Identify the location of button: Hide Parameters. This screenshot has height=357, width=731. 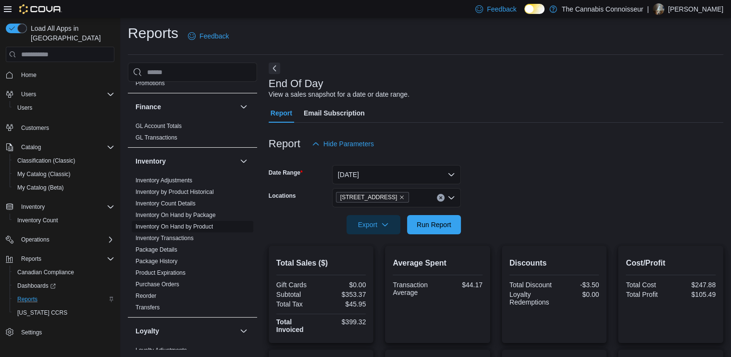
(343, 144).